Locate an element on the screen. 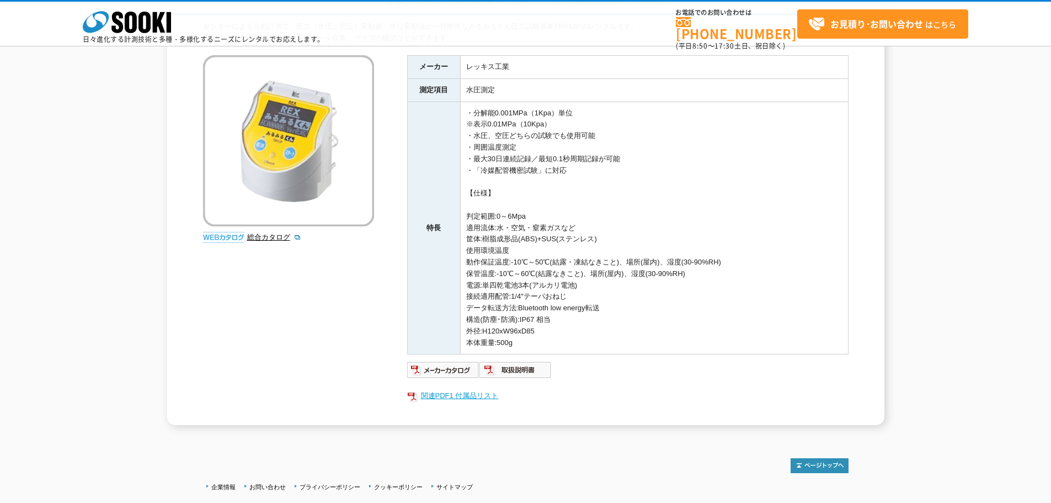 This screenshot has height=503, width=1051. a: サイトマップ is located at coordinates (455, 487).